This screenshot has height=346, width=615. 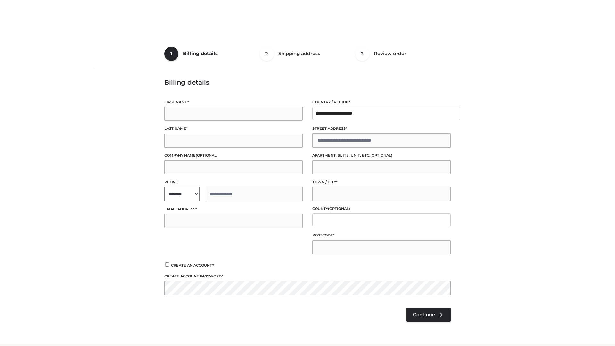 What do you see at coordinates (382, 209) in the screenshot?
I see `label: County` at bounding box center [382, 209].